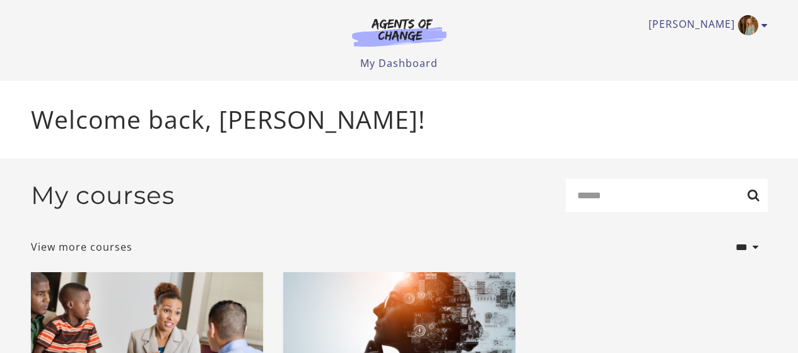 This screenshot has height=353, width=798. What do you see at coordinates (103, 195) in the screenshot?
I see `h2: My courses` at bounding box center [103, 195].